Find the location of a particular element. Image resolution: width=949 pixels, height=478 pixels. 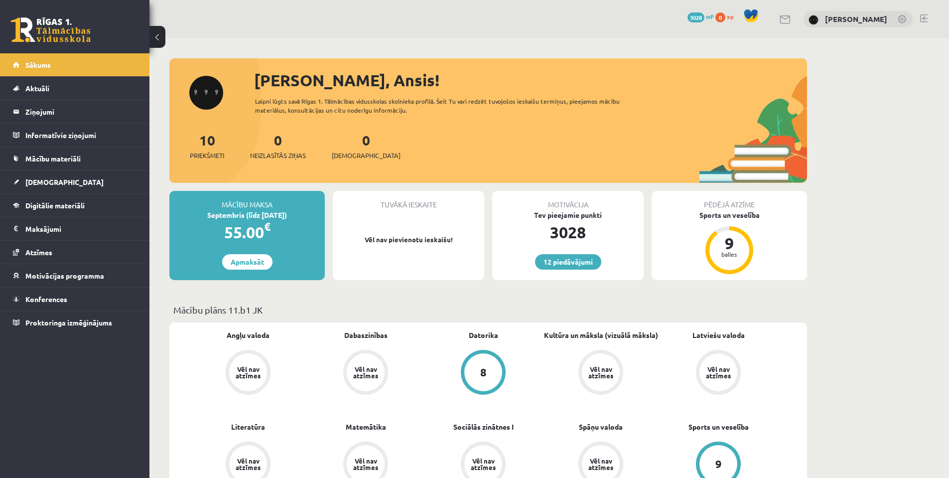

a: Spāņu valoda is located at coordinates (601, 426).